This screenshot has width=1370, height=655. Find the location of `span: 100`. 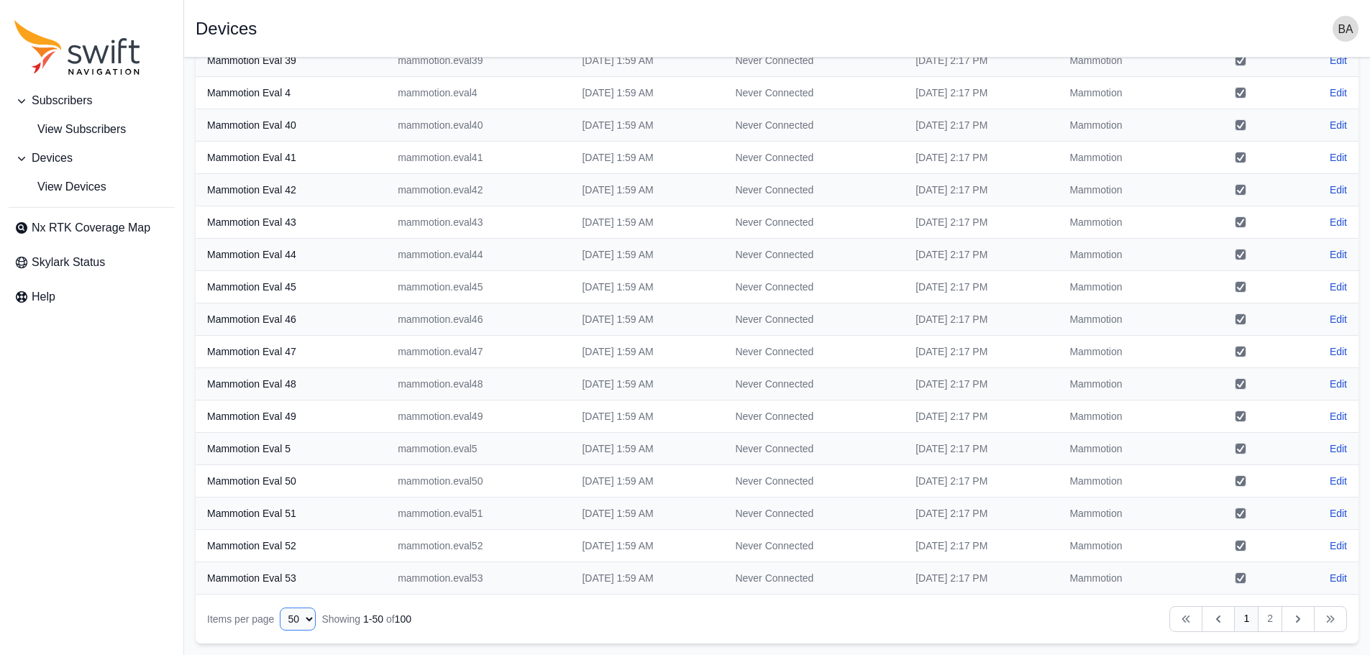

span: 100 is located at coordinates (403, 619).